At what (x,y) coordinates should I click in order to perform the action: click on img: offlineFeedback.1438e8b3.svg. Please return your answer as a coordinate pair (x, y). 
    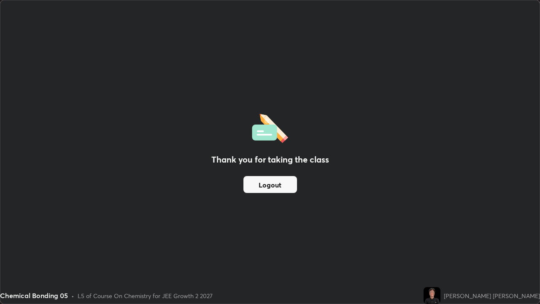
    Looking at the image, I should click on (270, 127).